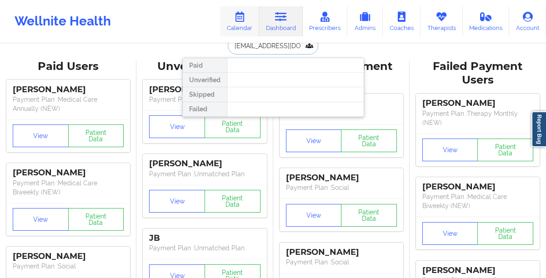  I want to click on a: Dashboard, so click(281, 21).